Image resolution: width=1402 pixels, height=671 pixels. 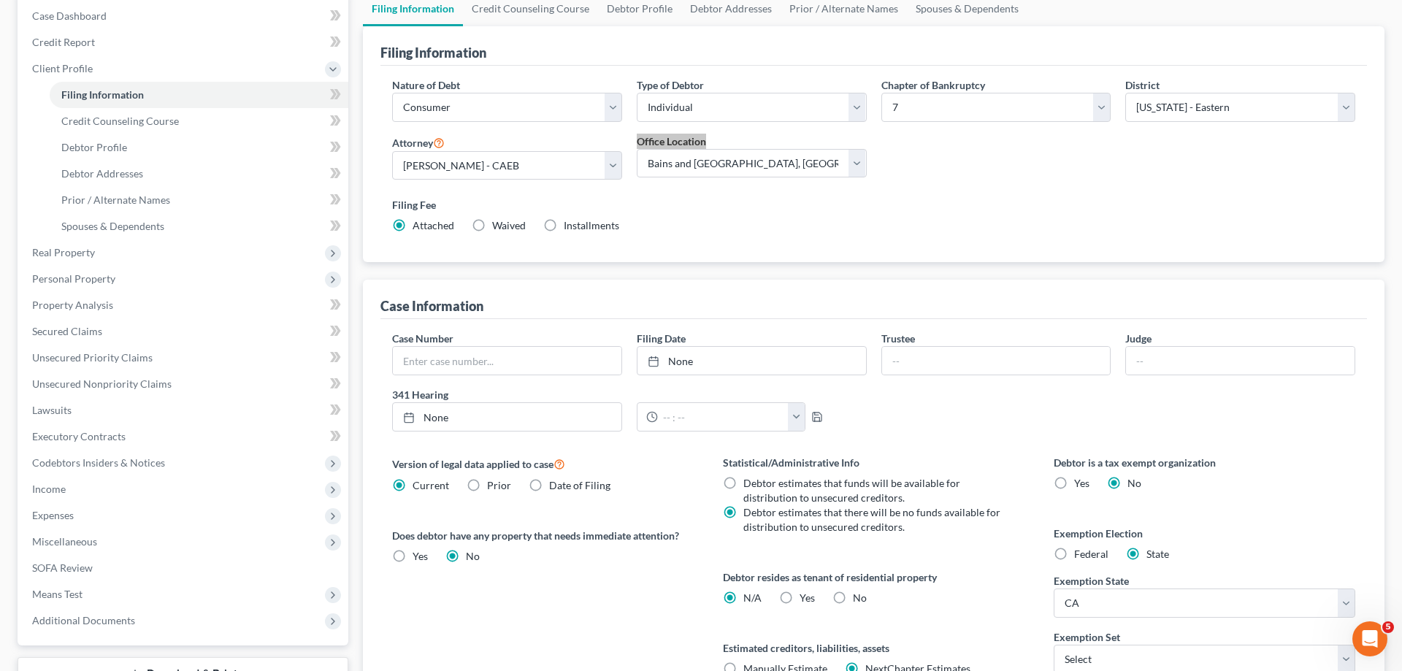 I want to click on span: Miscellaneous, so click(x=64, y=541).